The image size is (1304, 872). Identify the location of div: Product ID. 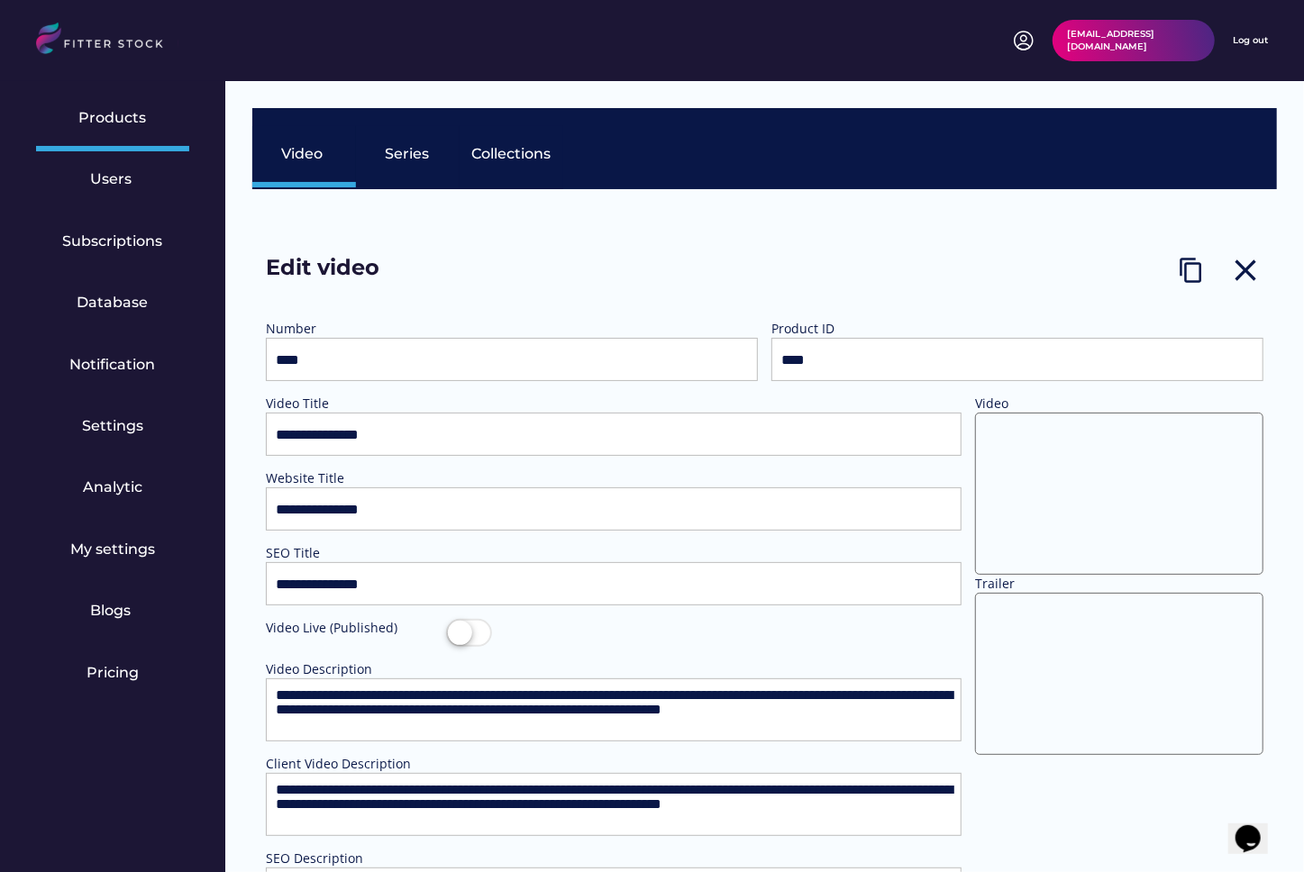
(861, 329).